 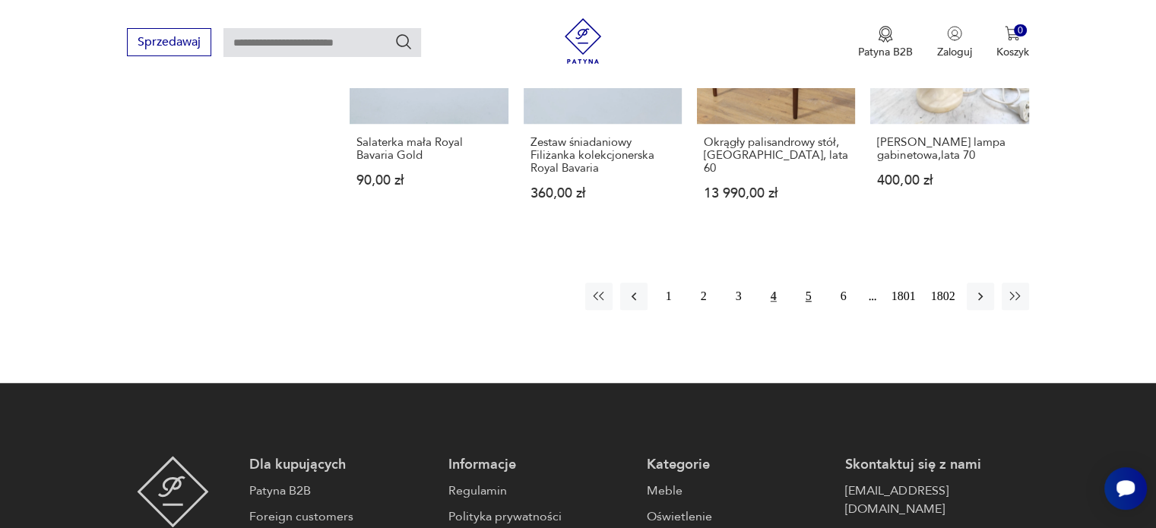 I want to click on a: Sprzedawaj, so click(x=169, y=43).